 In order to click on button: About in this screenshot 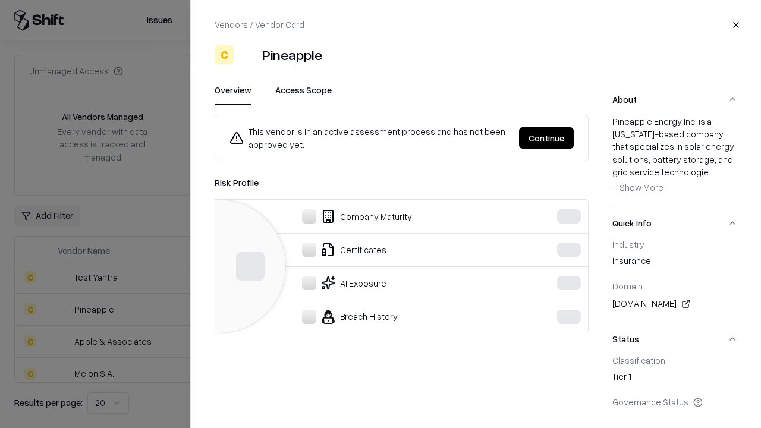, I will do `click(675, 99)`.